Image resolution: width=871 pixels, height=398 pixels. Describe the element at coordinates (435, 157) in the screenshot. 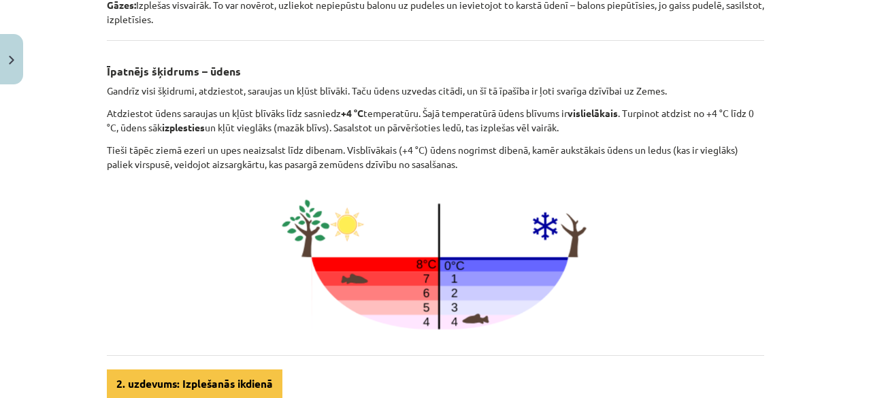

I see `p: Tieši tāpēc ziemā ezeri un upes neaizsalst līdz dibenam. Visblīvākais (+4 °C) ūdens nogrimst dibe...` at that location.